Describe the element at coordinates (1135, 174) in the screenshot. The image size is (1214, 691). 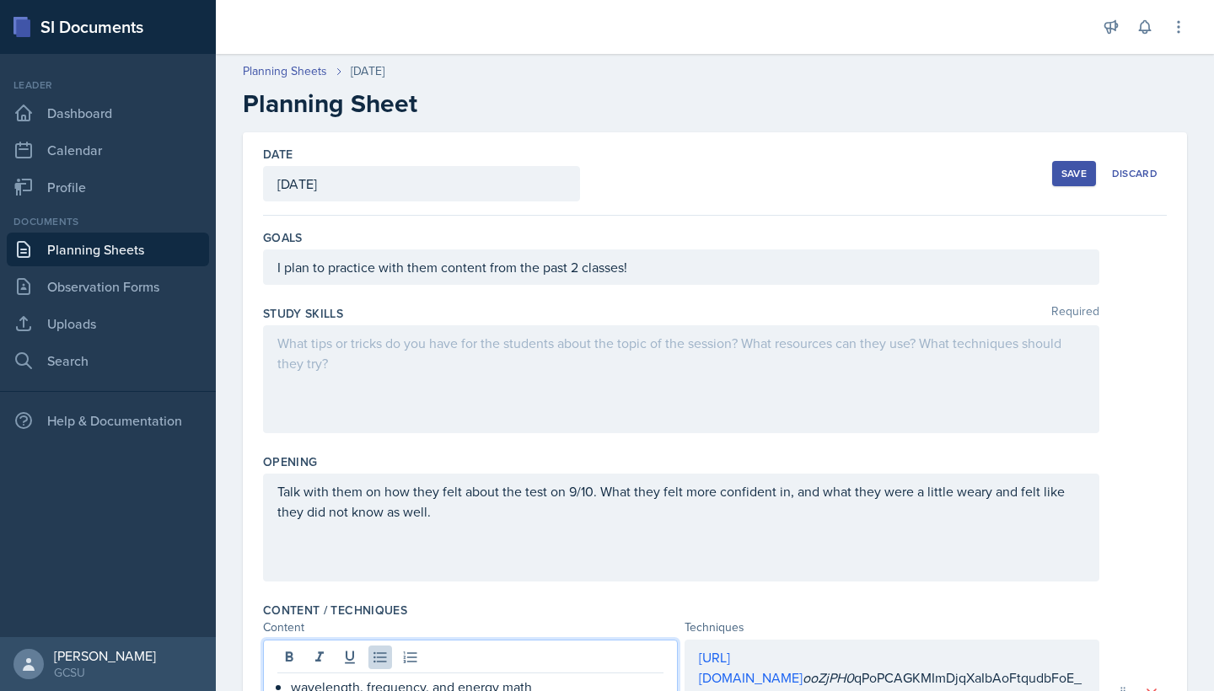
I see `div: Discard` at that location.